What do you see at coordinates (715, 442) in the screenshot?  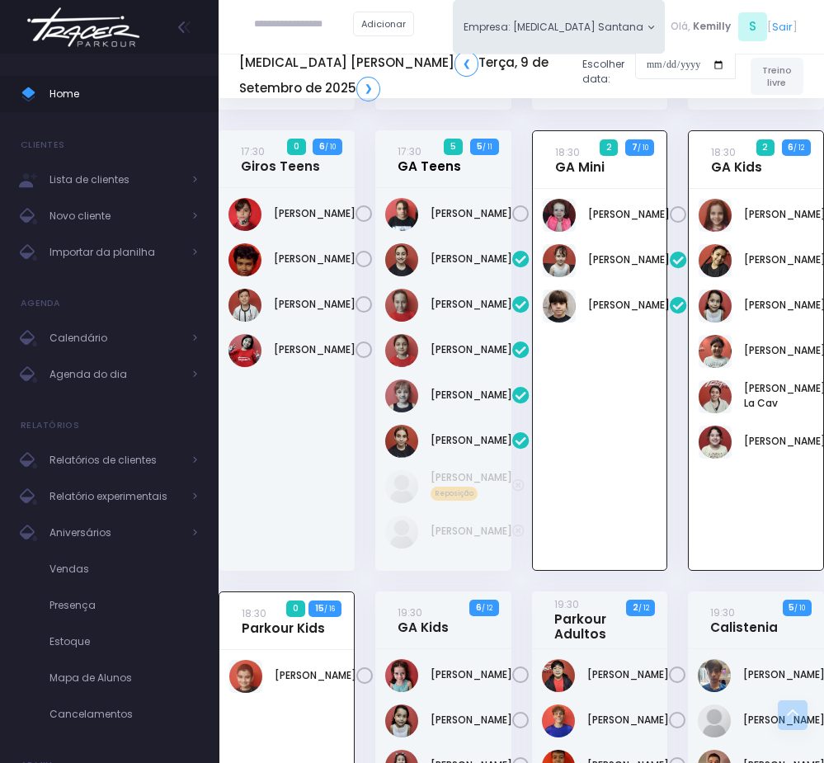 I see `img: Victoria Franco` at bounding box center [715, 442].